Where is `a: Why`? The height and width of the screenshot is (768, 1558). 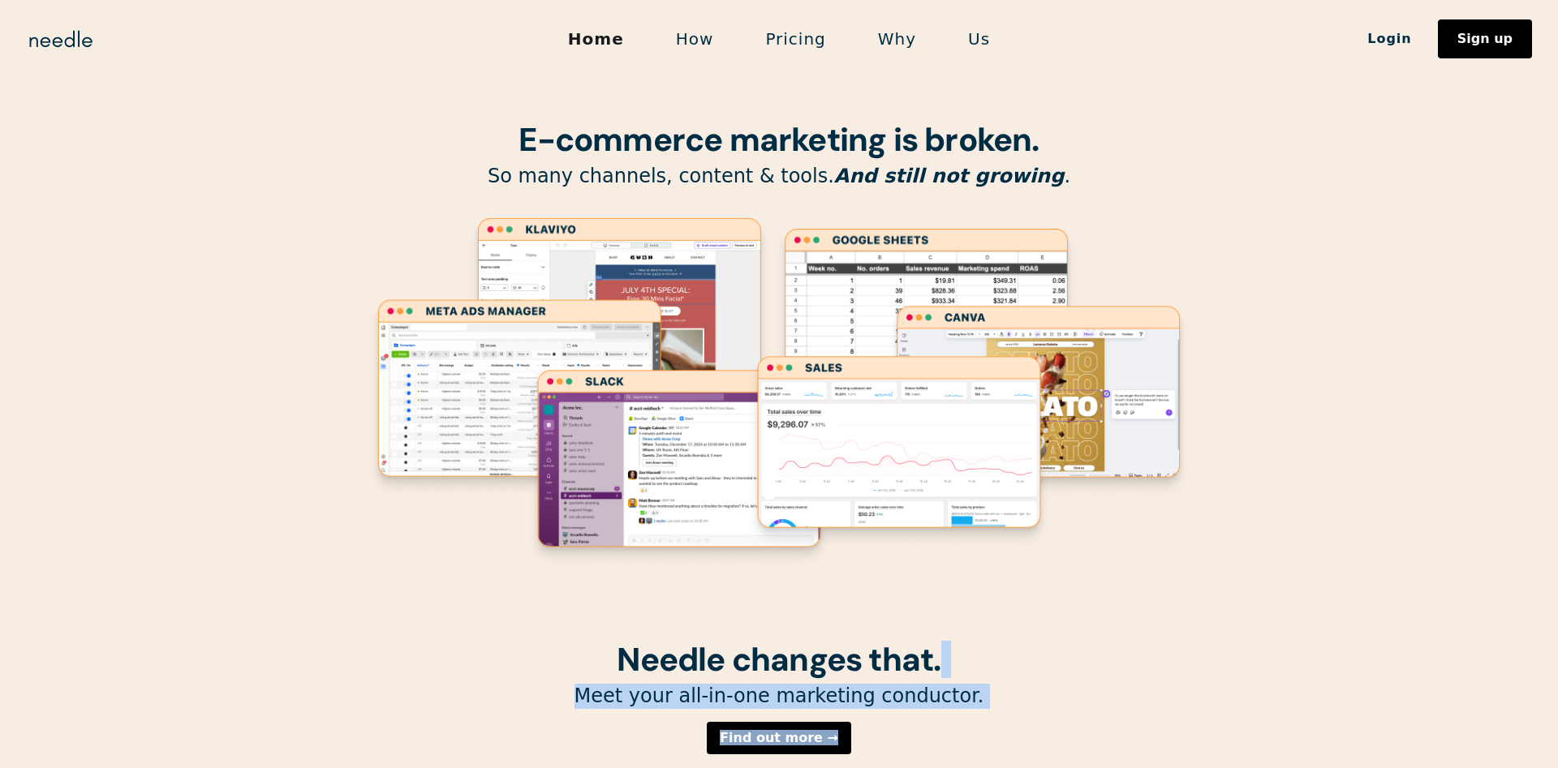 a: Why is located at coordinates (896, 39).